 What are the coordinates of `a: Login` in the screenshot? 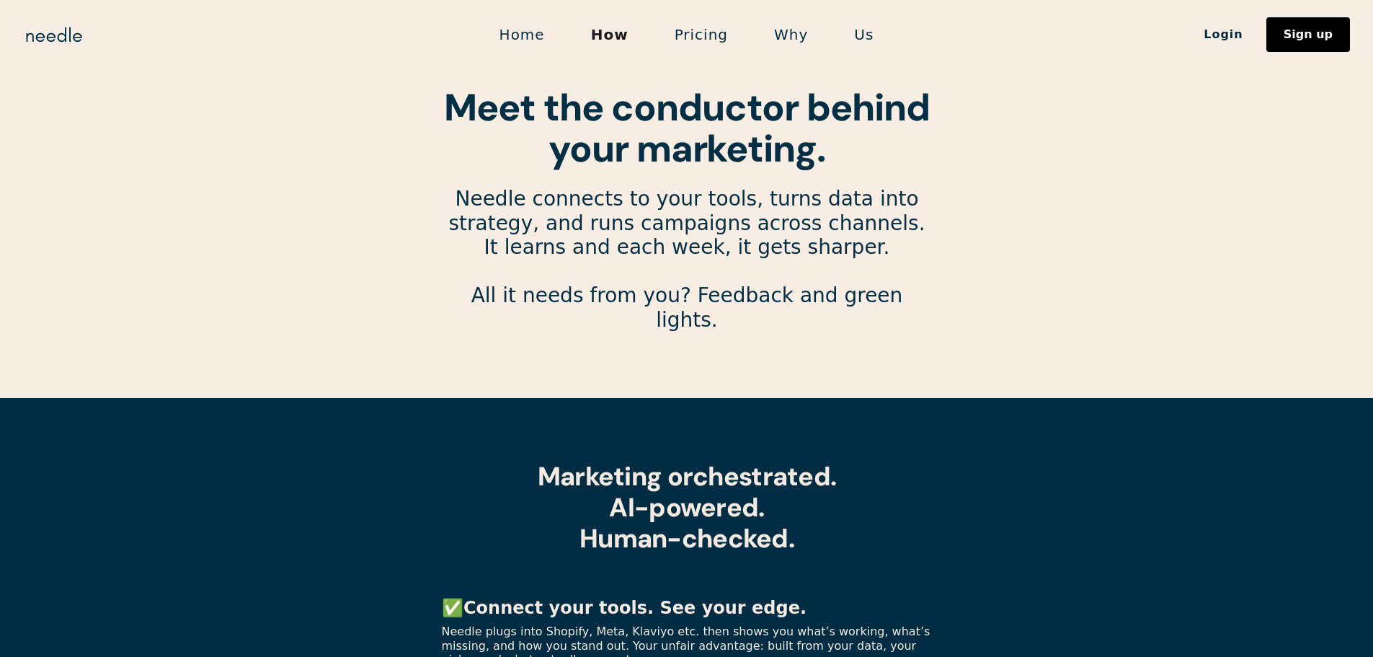 It's located at (1223, 35).